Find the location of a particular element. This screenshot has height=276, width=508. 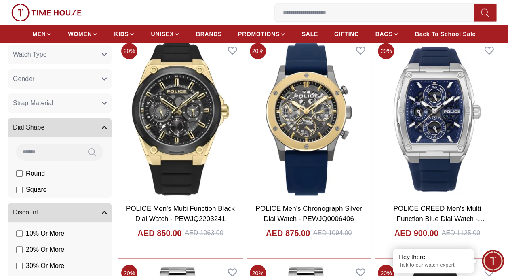

img: POLICE Men's Chronograph Silver Dial Watch - PEWJQ0006406 is located at coordinates (309, 119).